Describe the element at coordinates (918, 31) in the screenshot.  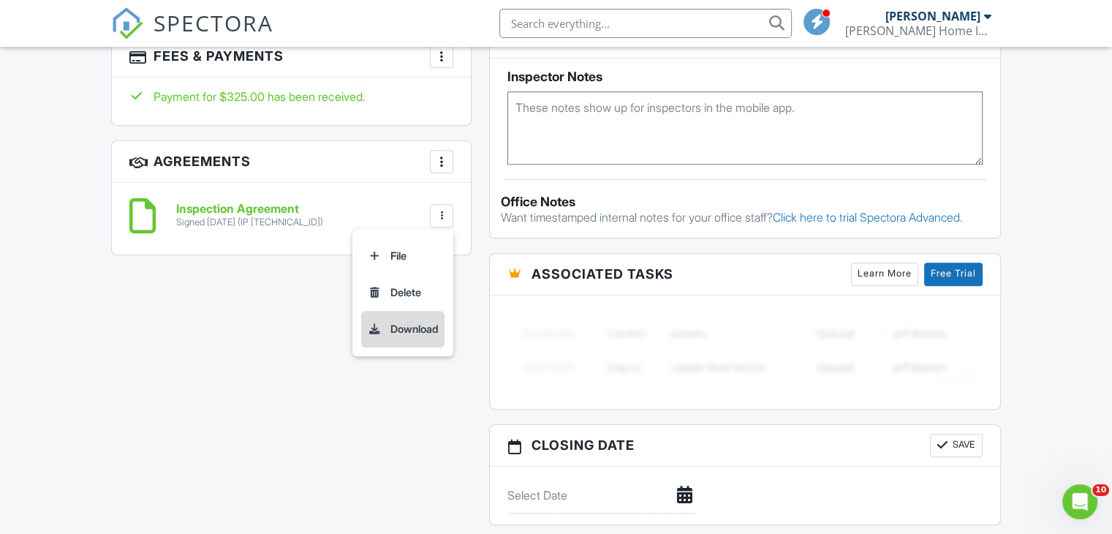
I see `div: Phil Knox Home Inspections LLC` at that location.